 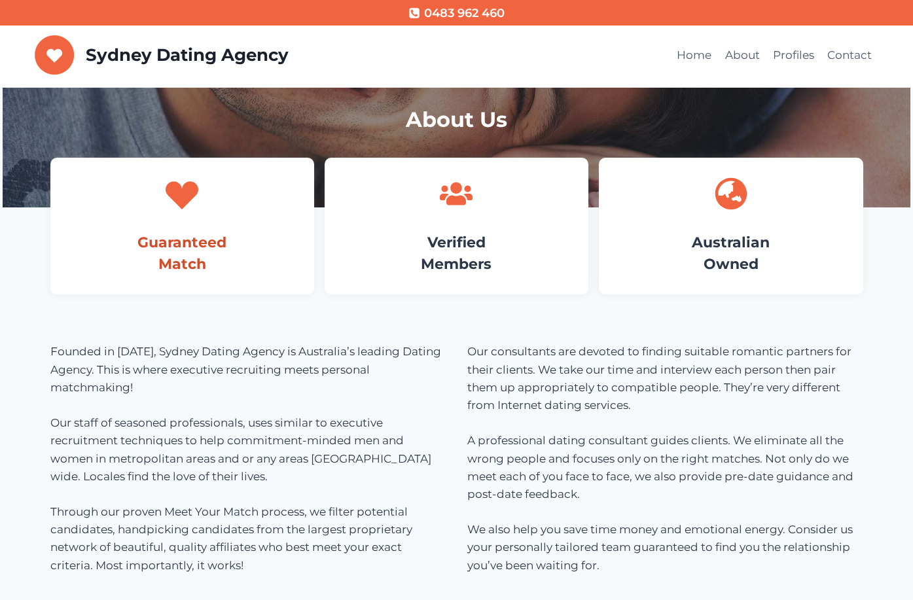 What do you see at coordinates (182, 253) in the screenshot?
I see `a: GuaranteedMatch` at bounding box center [182, 253].